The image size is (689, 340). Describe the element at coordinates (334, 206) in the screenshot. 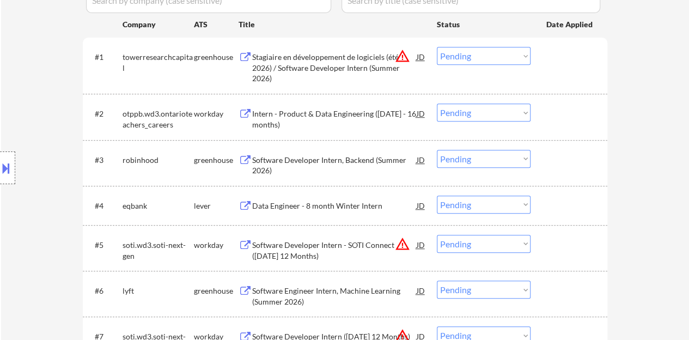

I see `div: Data Engineer - 8 month Winter Intern` at that location.